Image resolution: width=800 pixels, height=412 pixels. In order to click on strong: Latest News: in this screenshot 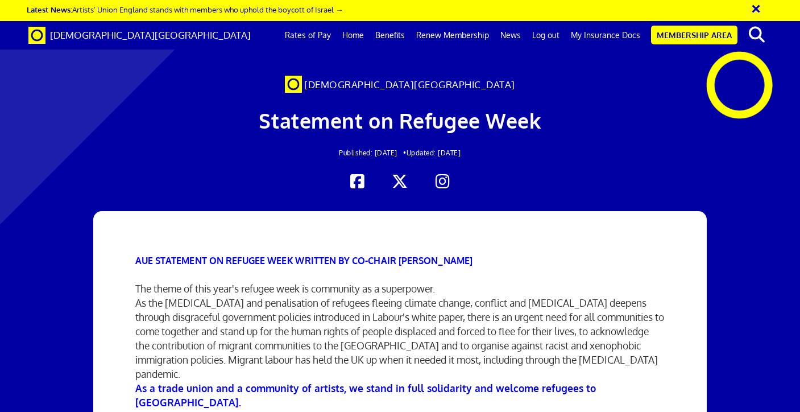, I will do `click(49, 9)`.